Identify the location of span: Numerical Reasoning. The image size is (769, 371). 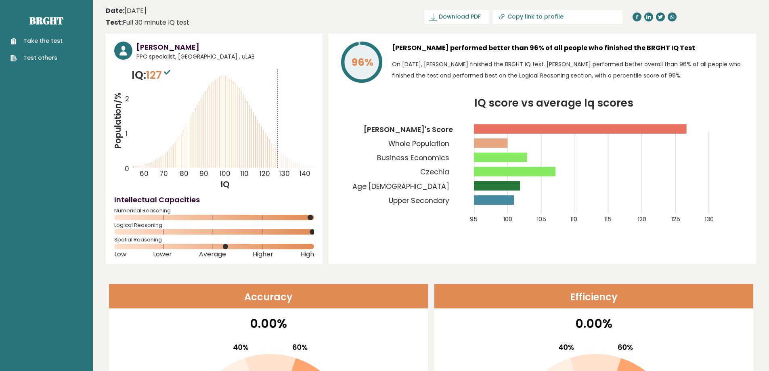
(214, 211).